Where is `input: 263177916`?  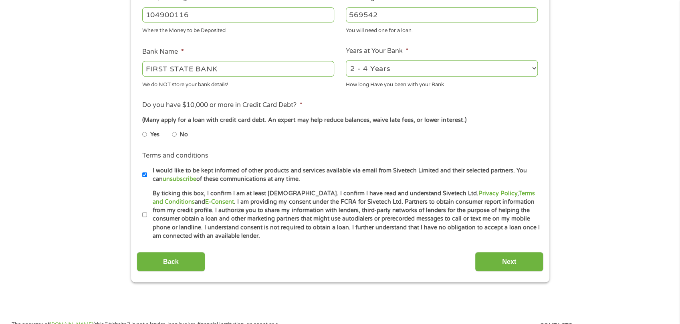
input: 263177916 is located at coordinates (238, 15).